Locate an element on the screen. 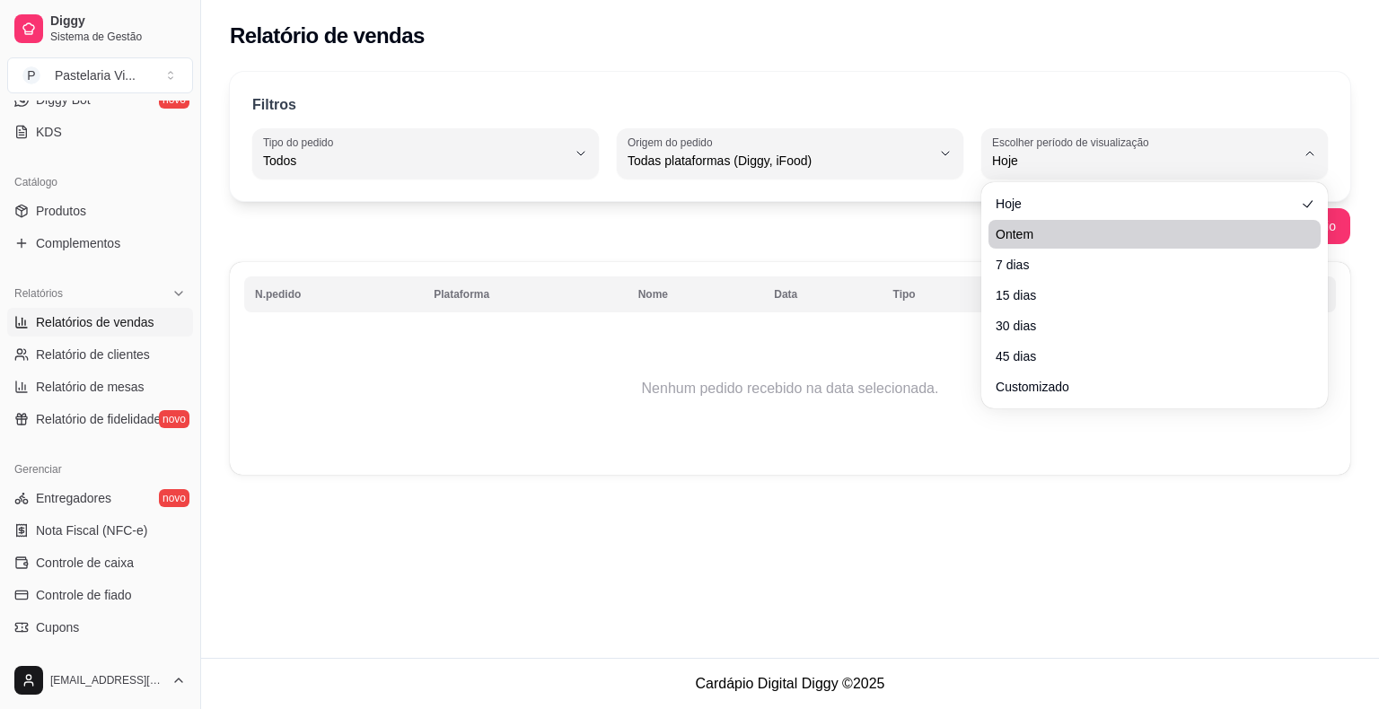 The height and width of the screenshot is (709, 1379). th: N.pedido is located at coordinates (333, 294).